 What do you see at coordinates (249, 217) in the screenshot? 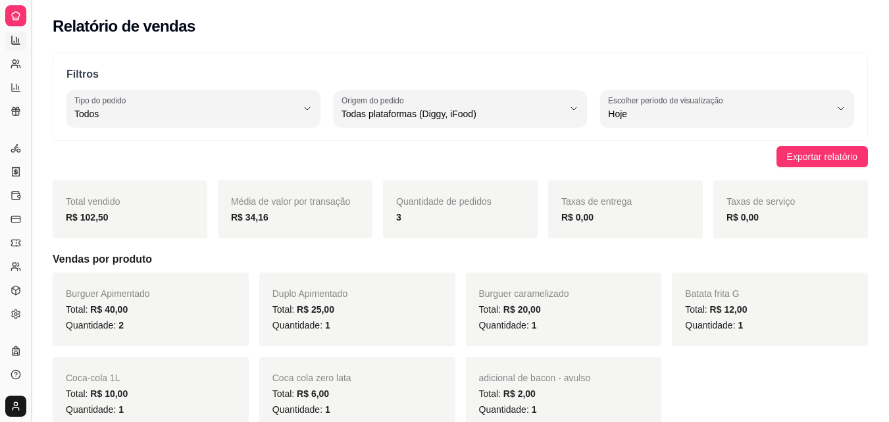
I see `strong: R$ 34,16` at bounding box center [249, 217].